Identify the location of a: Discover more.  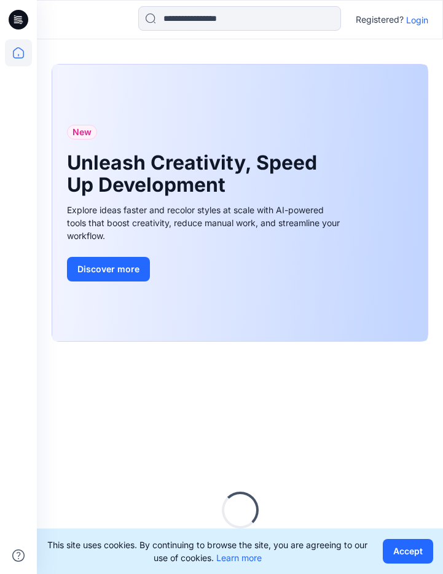
(205, 269).